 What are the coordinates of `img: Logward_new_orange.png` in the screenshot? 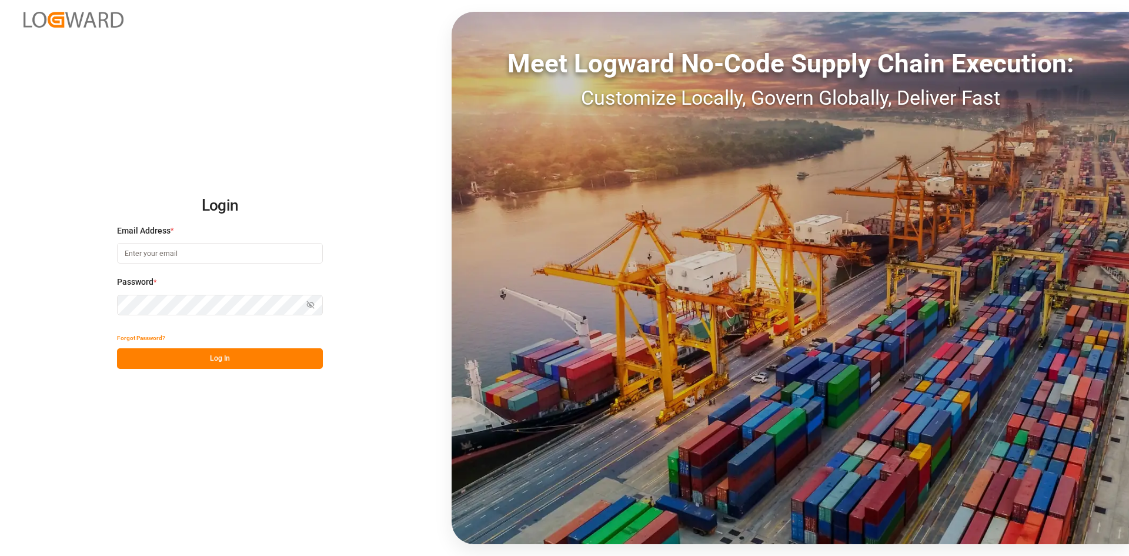 It's located at (74, 19).